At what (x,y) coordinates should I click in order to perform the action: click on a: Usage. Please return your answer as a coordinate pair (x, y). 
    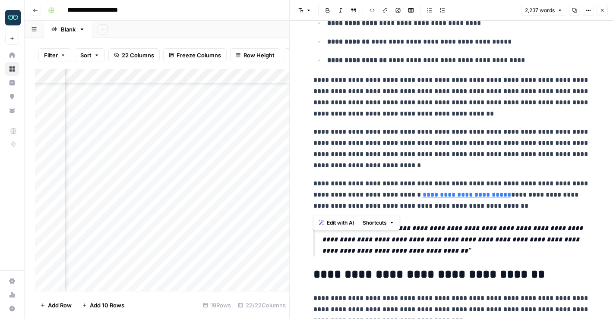
    Looking at the image, I should click on (12, 295).